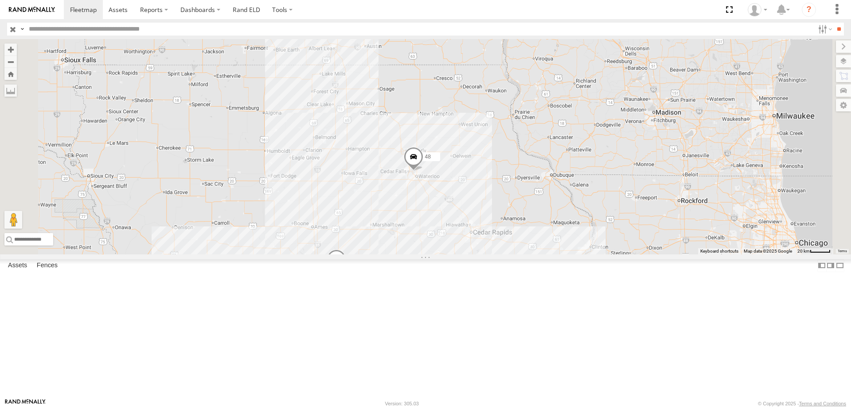  What do you see at coordinates (11, 62) in the screenshot?
I see `button: Zoom out` at bounding box center [11, 62].